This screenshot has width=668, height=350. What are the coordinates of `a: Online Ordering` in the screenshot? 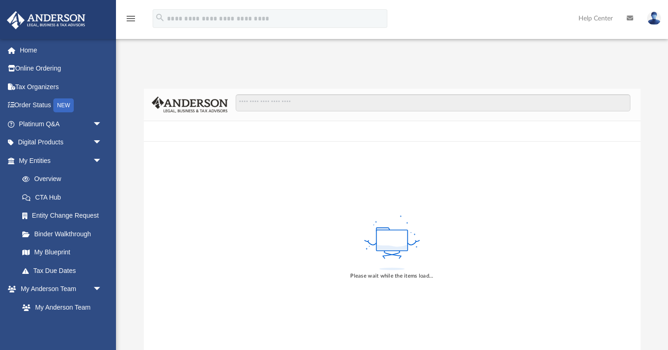 It's located at (61, 69).